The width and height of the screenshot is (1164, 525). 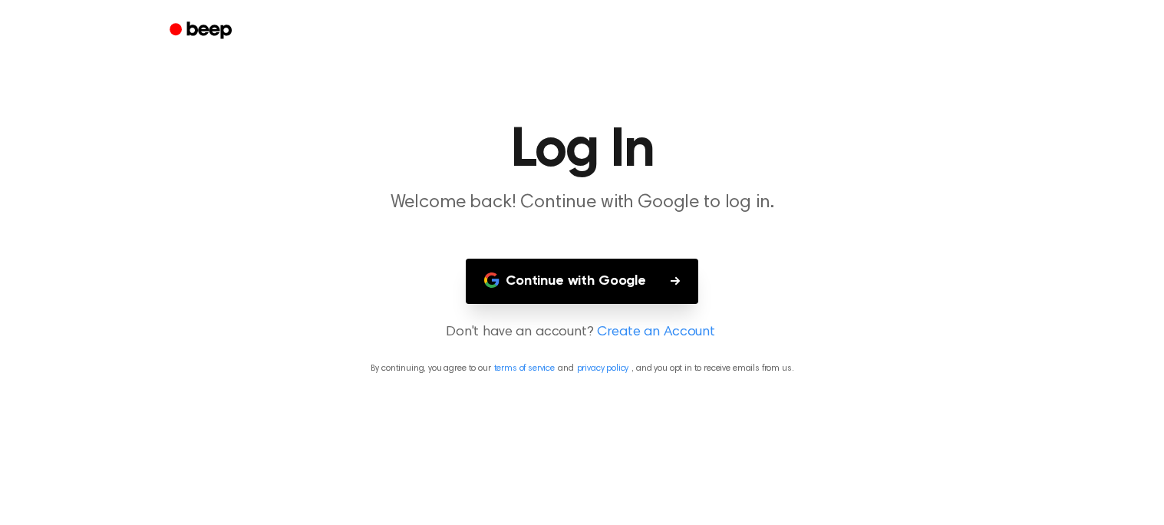 I want to click on p: Welcome back! Continue with Google to log in., so click(x=582, y=203).